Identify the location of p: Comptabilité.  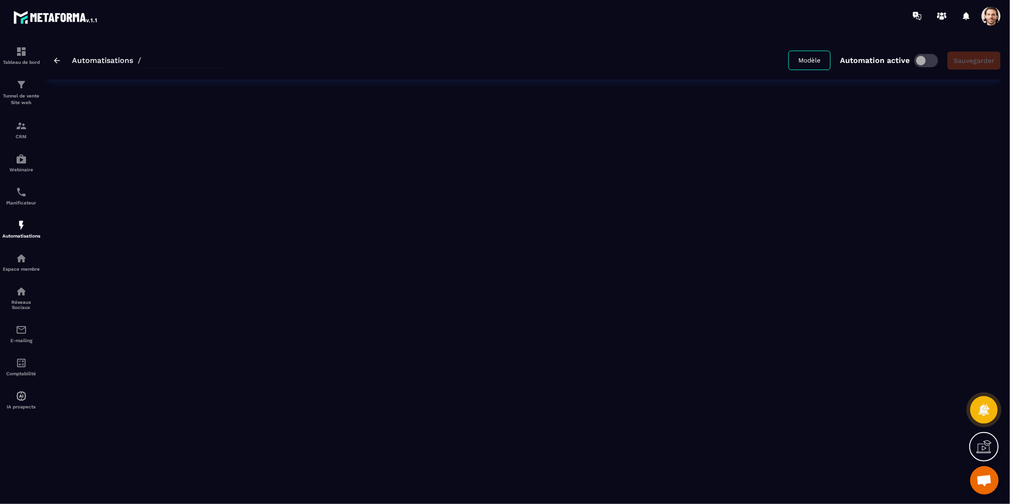
(21, 373).